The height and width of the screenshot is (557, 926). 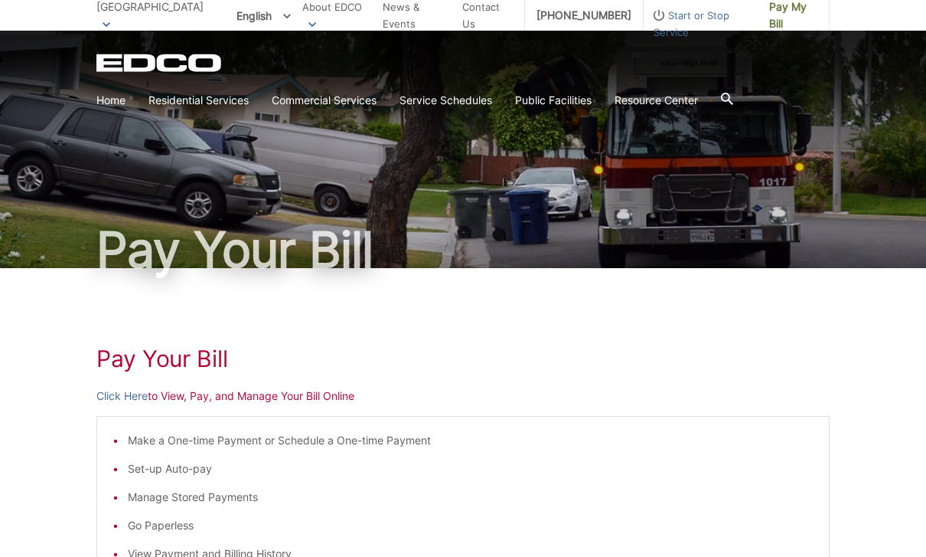 What do you see at coordinates (553, 100) in the screenshot?
I see `a: Public Facilities` at bounding box center [553, 100].